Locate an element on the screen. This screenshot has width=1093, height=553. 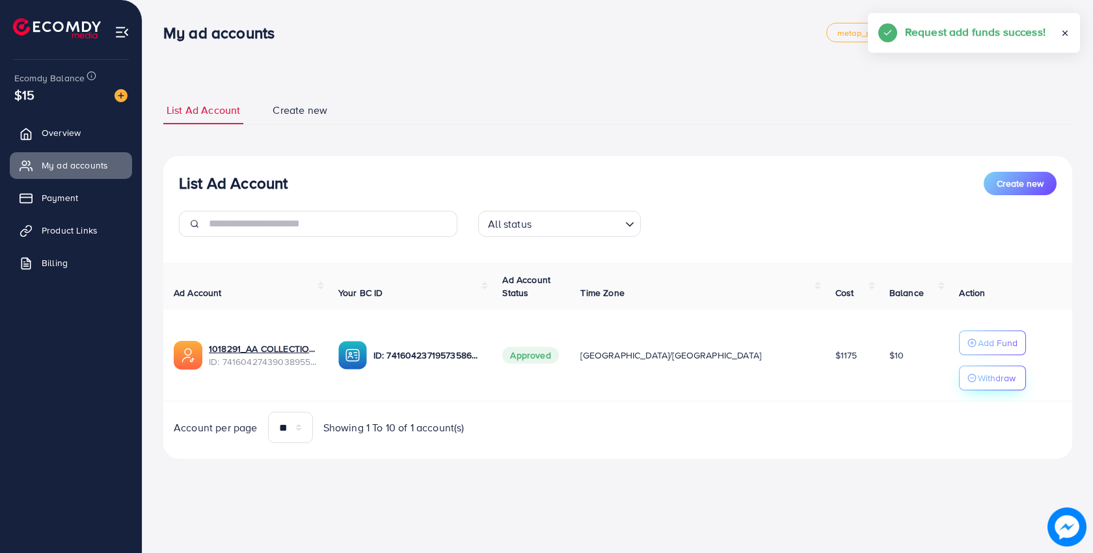
img: menu is located at coordinates (122, 32).